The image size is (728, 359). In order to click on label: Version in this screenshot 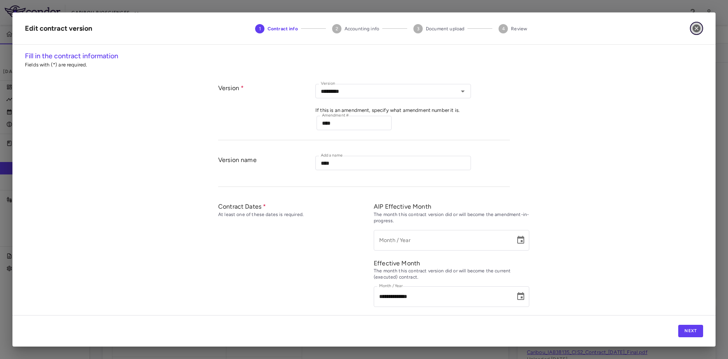, I will do `click(328, 84)`.